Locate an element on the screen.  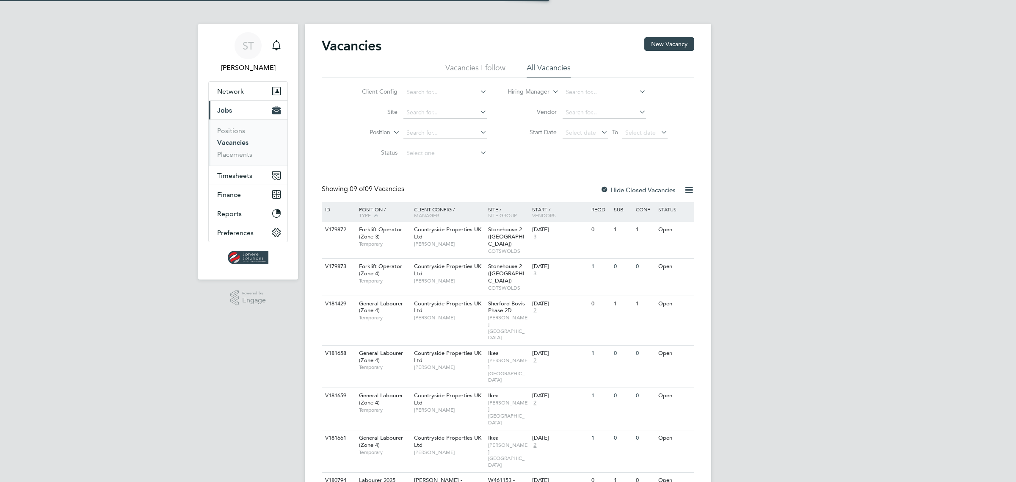
div: Reqd is located at coordinates (600, 209).